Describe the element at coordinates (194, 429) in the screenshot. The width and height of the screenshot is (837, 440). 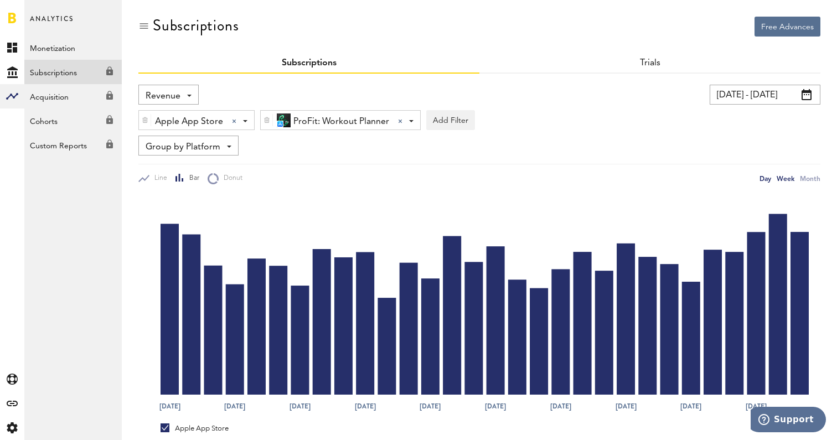
I see `div: Apple App Store` at that location.